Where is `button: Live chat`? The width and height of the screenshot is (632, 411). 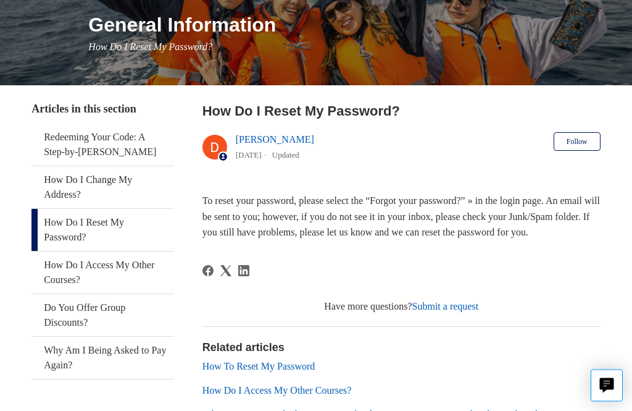
button: Live chat is located at coordinates (607, 385).